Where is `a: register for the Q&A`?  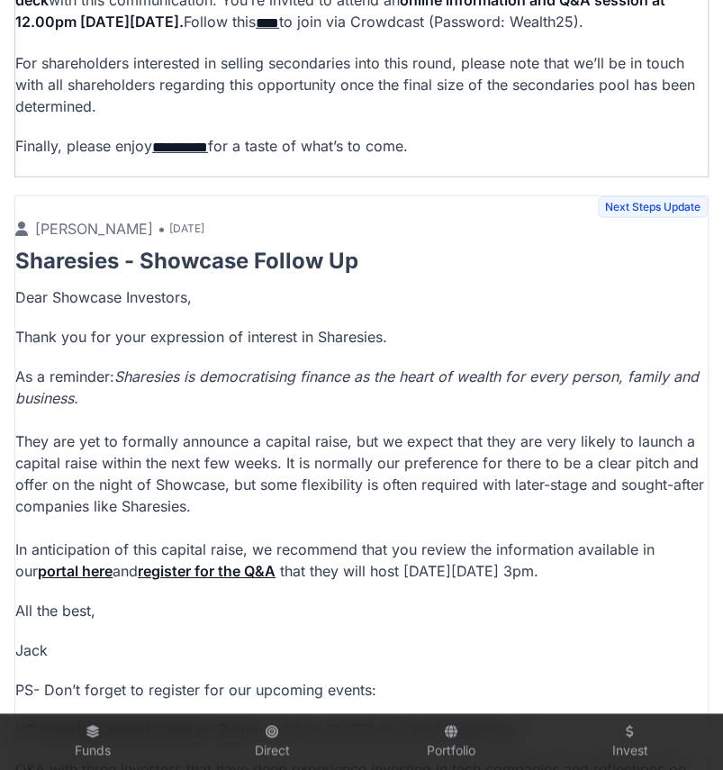
a: register for the Q&A is located at coordinates (206, 571).